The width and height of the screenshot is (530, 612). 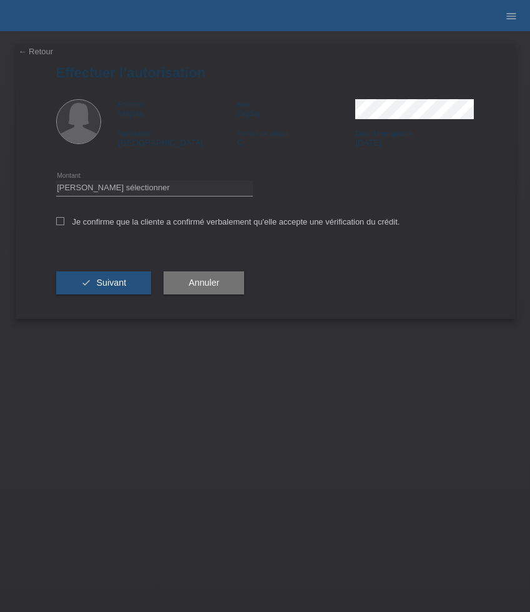 What do you see at coordinates (111, 283) in the screenshot?
I see `span: Suivant` at bounding box center [111, 283].